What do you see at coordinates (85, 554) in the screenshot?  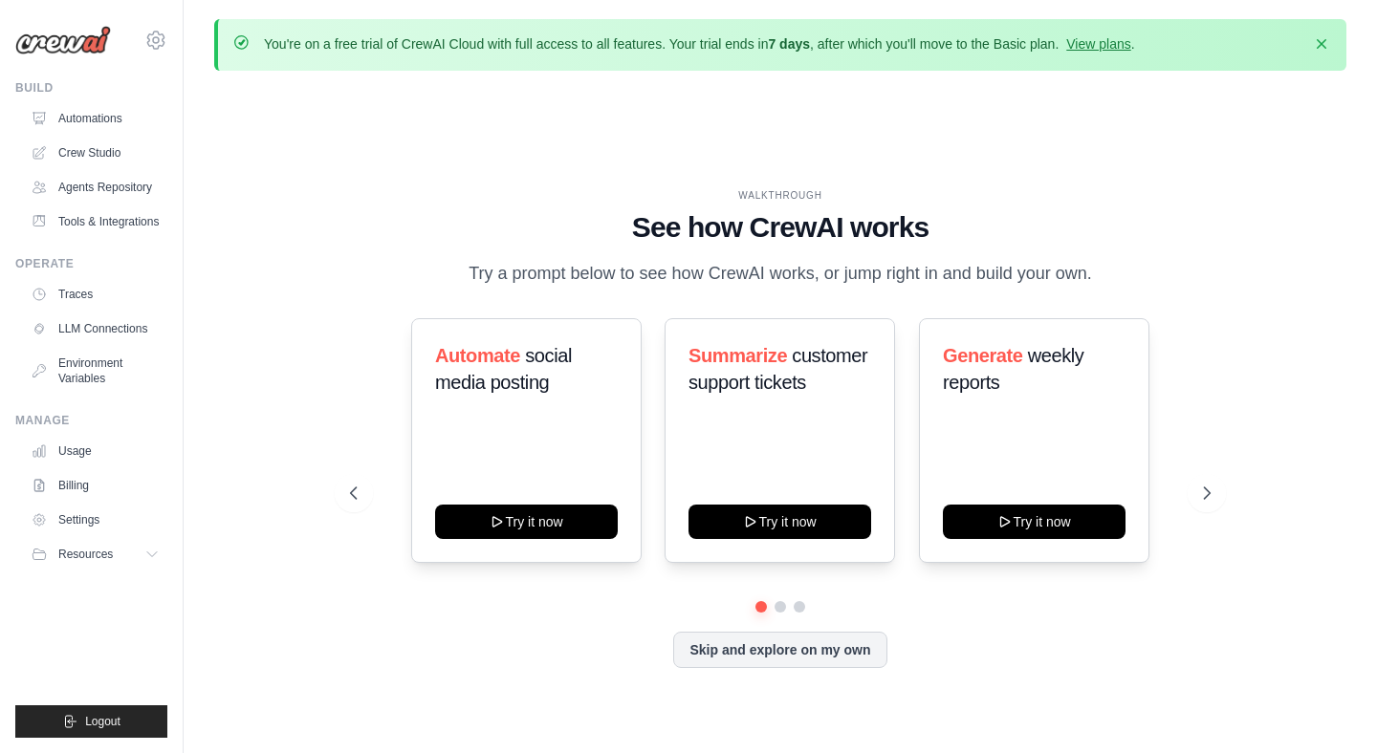 I see `span: Resources` at bounding box center [85, 554].